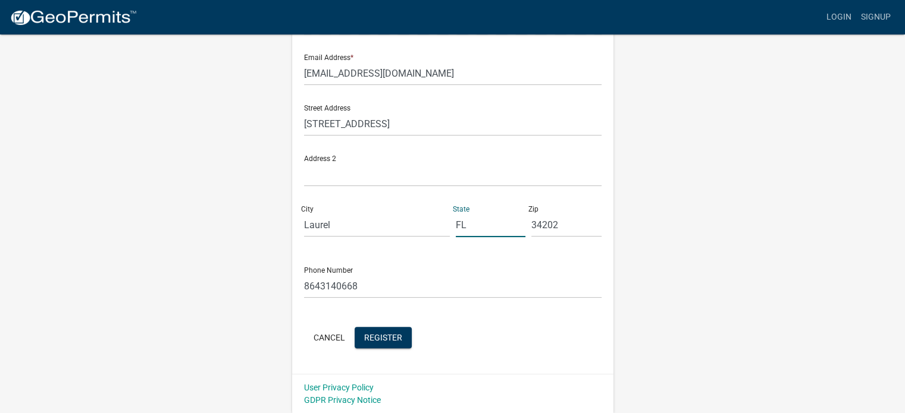  What do you see at coordinates (876, 17) in the screenshot?
I see `a: Signup` at bounding box center [876, 17].